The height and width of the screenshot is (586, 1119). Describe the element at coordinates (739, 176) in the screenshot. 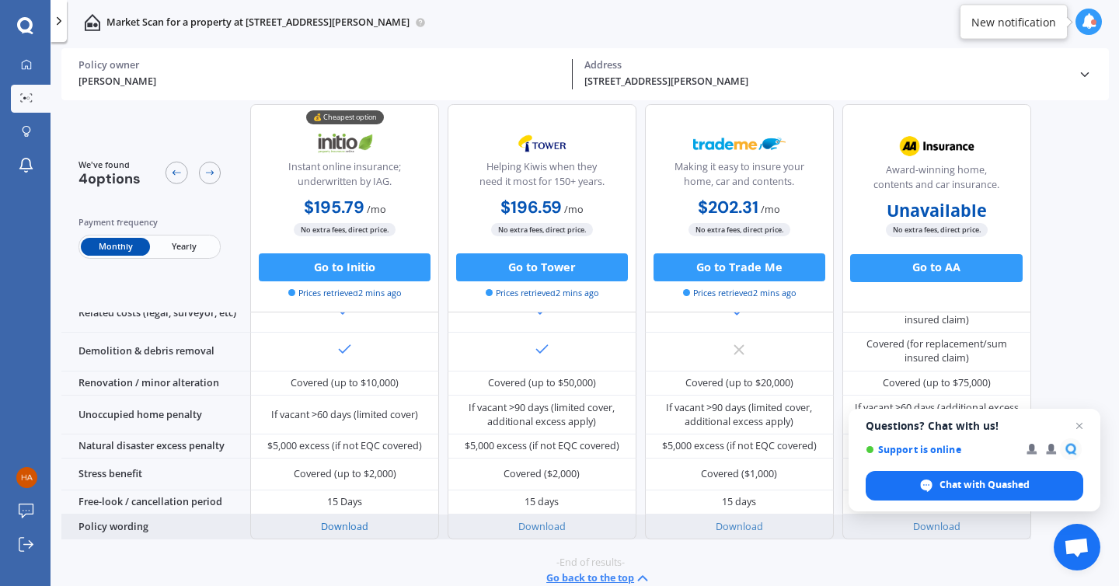

I see `div: Making it easy to insure your home, car and contents.` at that location.